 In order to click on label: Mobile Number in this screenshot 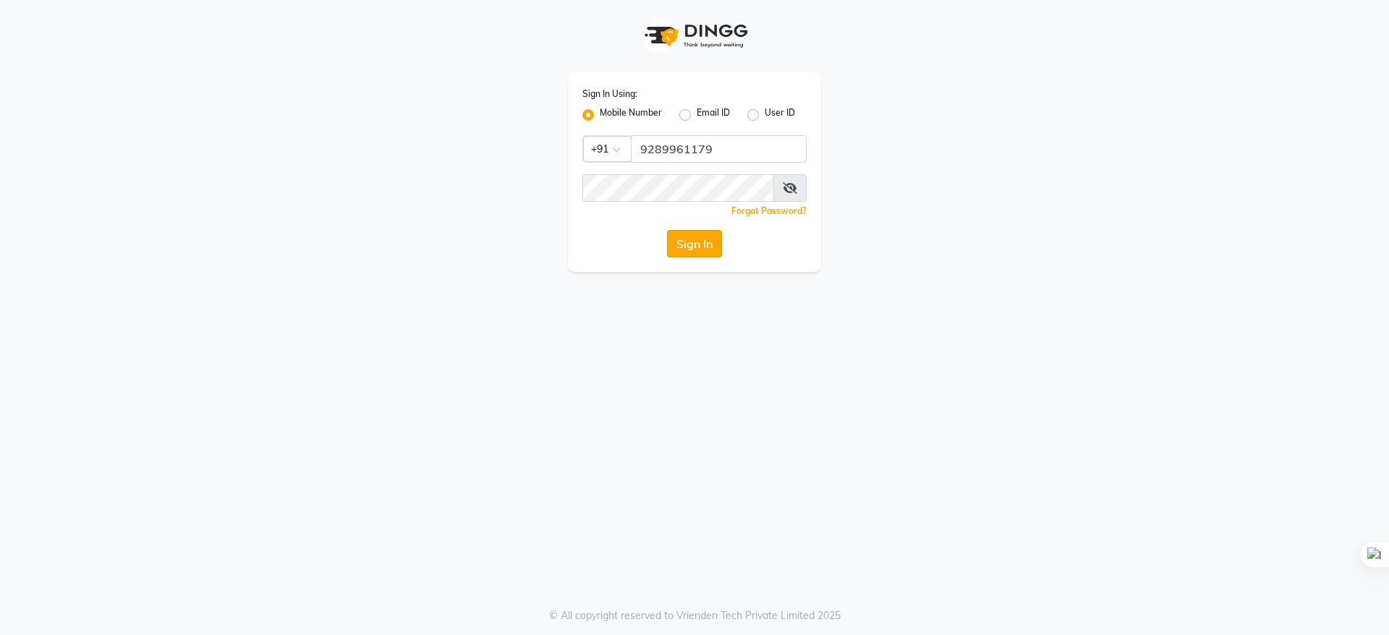, I will do `click(631, 115)`.